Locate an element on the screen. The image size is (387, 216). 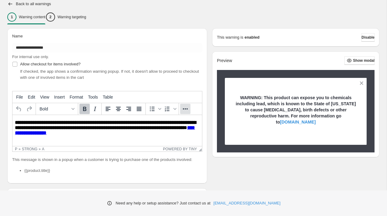
div: Resize is located at coordinates (199, 149).